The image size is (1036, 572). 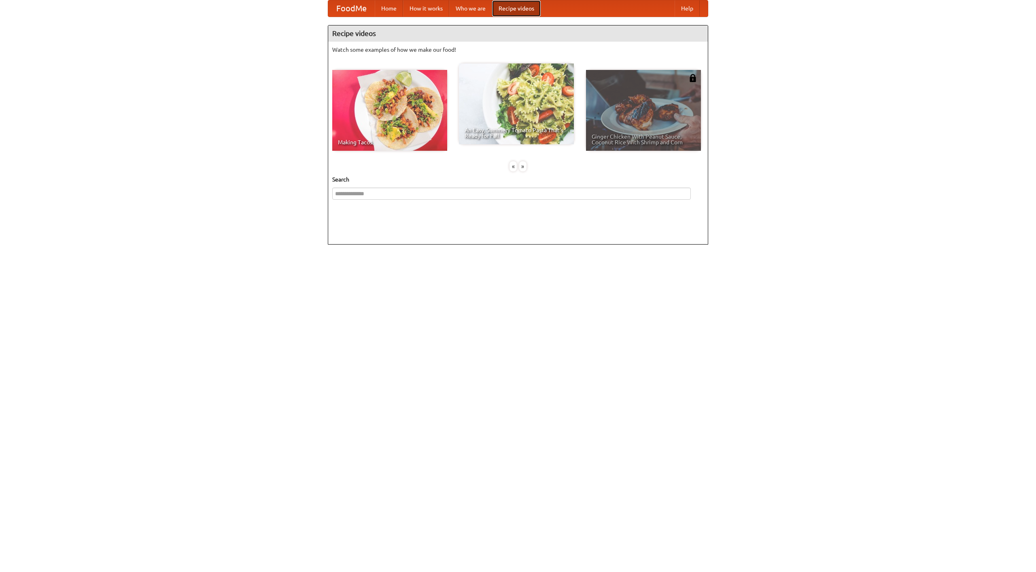 What do you see at coordinates (390, 110) in the screenshot?
I see `a: Making Tacos` at bounding box center [390, 110].